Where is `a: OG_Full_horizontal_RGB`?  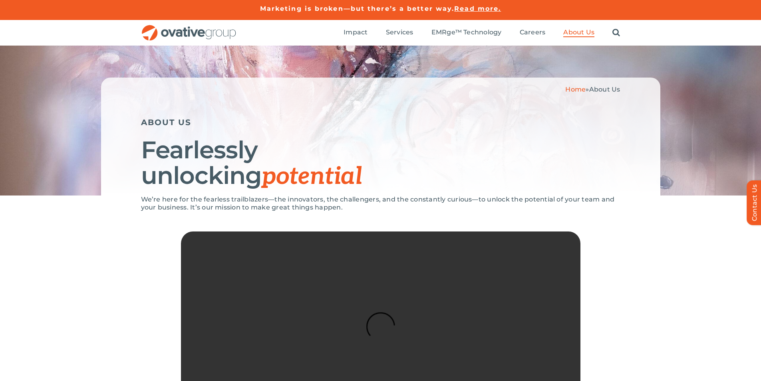
a: OG_Full_horizontal_RGB is located at coordinates (189, 28).